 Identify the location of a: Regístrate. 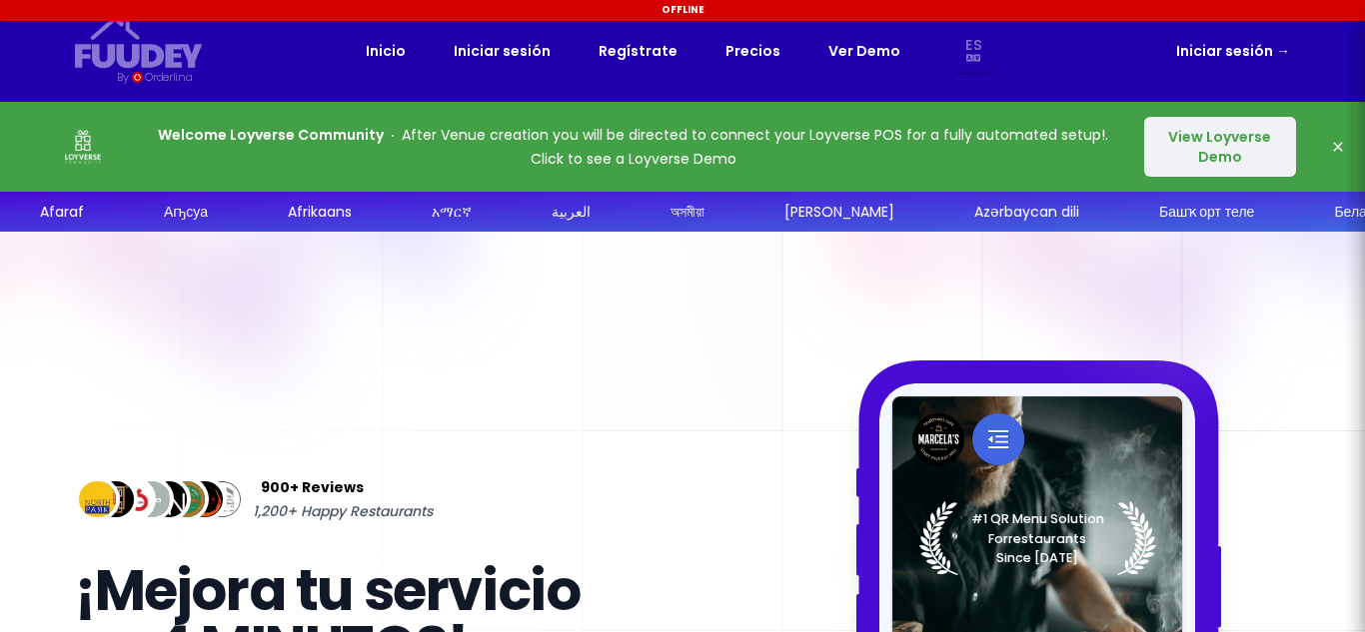
(637, 51).